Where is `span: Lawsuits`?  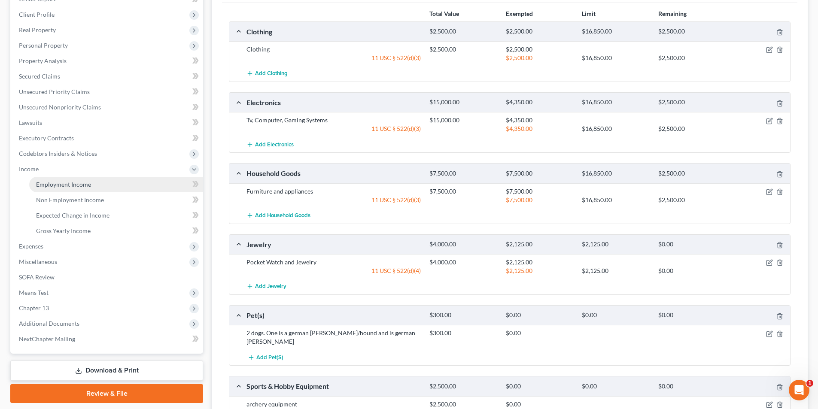
span: Lawsuits is located at coordinates (30, 122).